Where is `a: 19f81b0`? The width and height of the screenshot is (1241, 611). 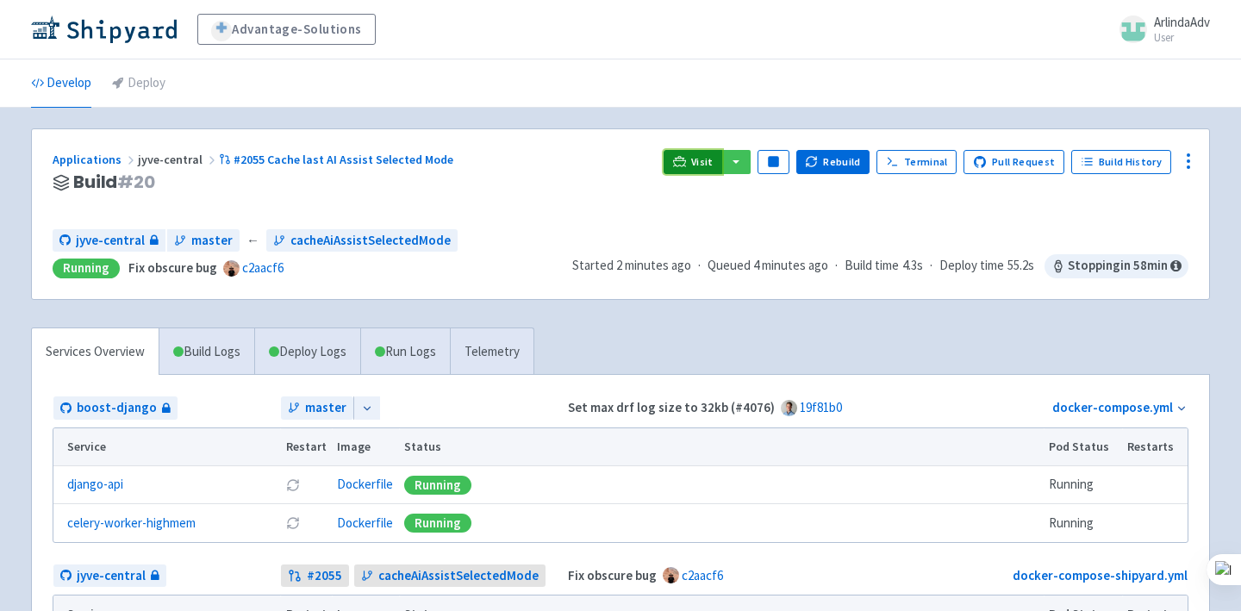 a: 19f81b0 is located at coordinates (820, 407).